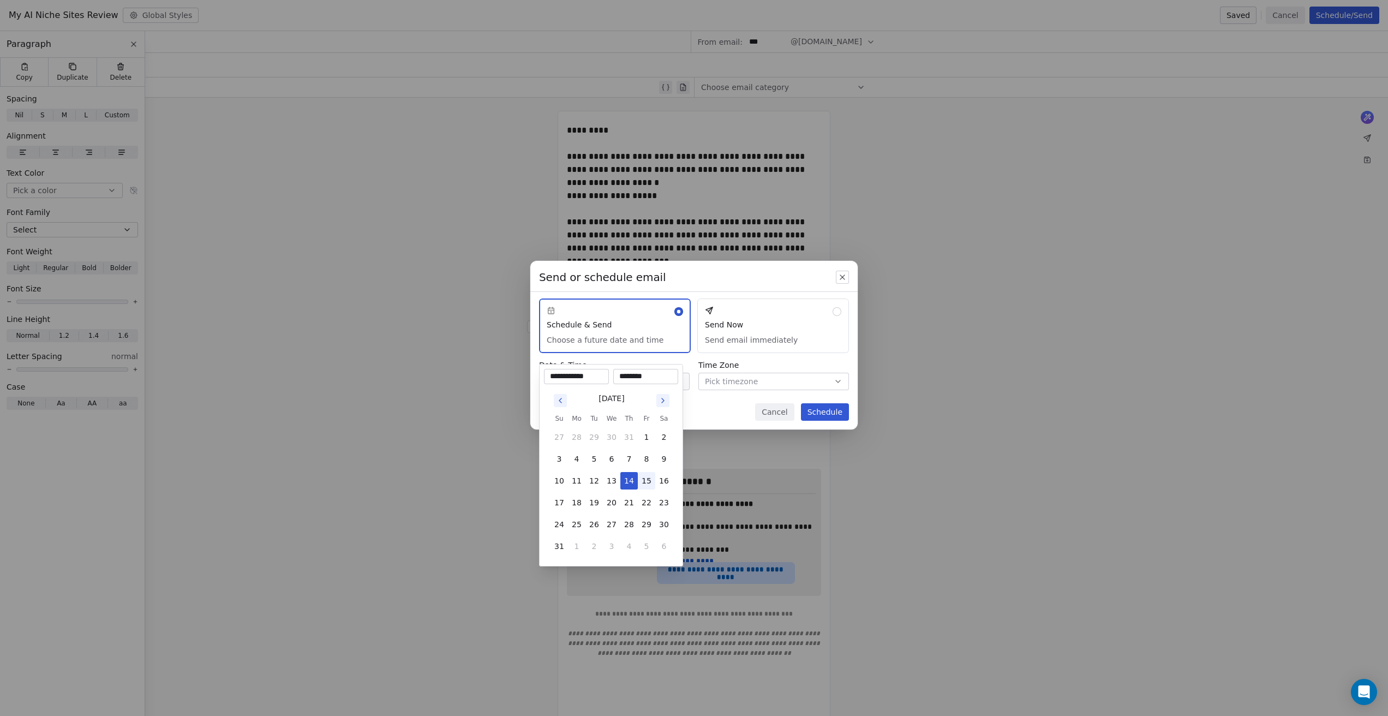 The height and width of the screenshot is (716, 1388). Describe the element at coordinates (577, 481) in the screenshot. I see `button: 11` at that location.